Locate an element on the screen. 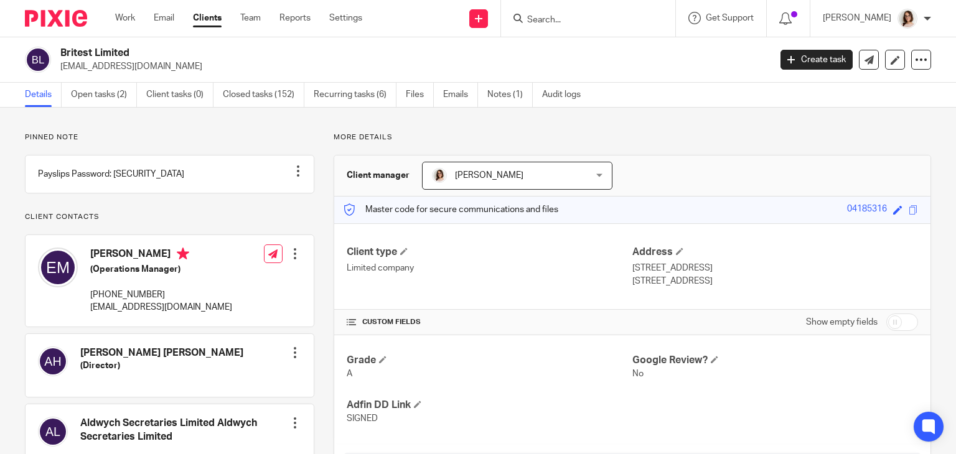 The width and height of the screenshot is (956, 454). span: A is located at coordinates (349, 374).